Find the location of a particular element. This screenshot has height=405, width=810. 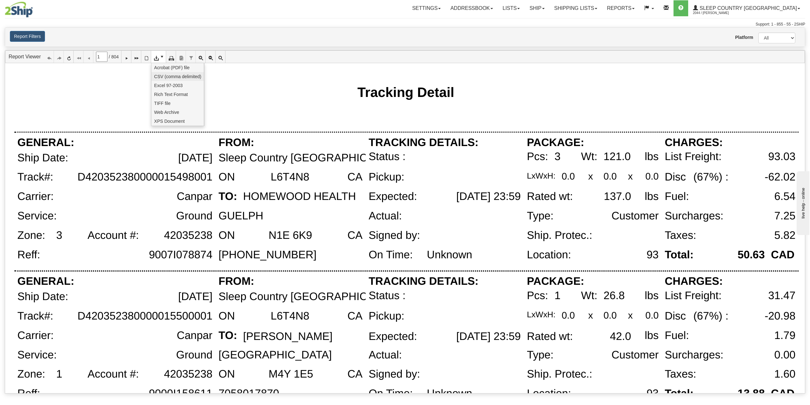

div: HOMEWOOD HEALTH is located at coordinates (299, 197).